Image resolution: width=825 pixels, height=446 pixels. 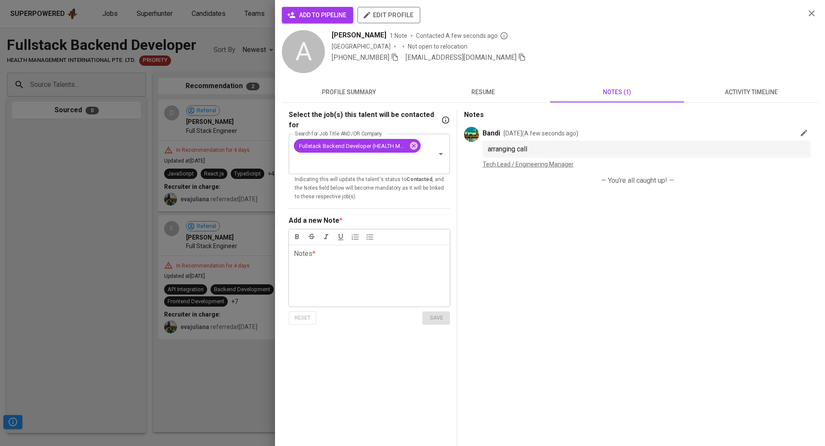 I want to click on div: Add a new Note, so click(x=314, y=220).